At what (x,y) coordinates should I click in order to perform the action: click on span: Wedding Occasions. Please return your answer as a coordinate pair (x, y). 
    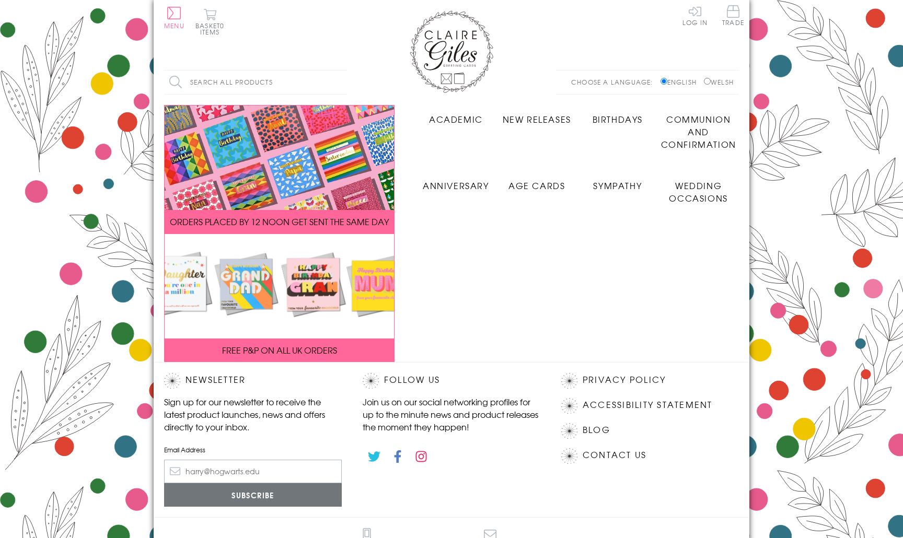
    Looking at the image, I should click on (698, 192).